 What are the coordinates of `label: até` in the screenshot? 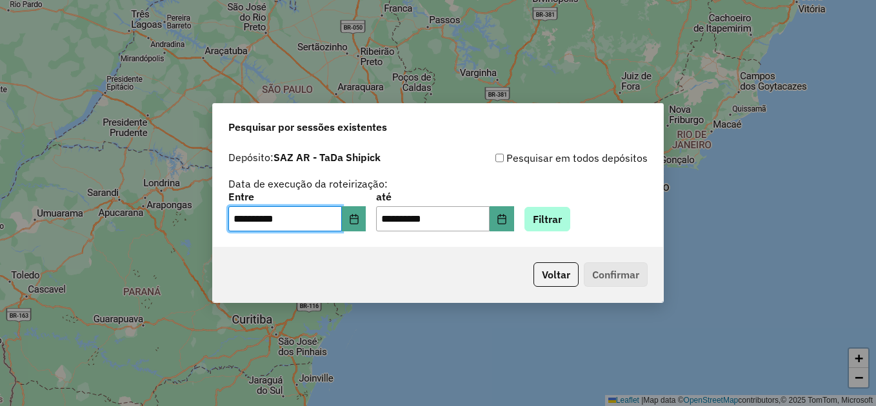 It's located at (444, 197).